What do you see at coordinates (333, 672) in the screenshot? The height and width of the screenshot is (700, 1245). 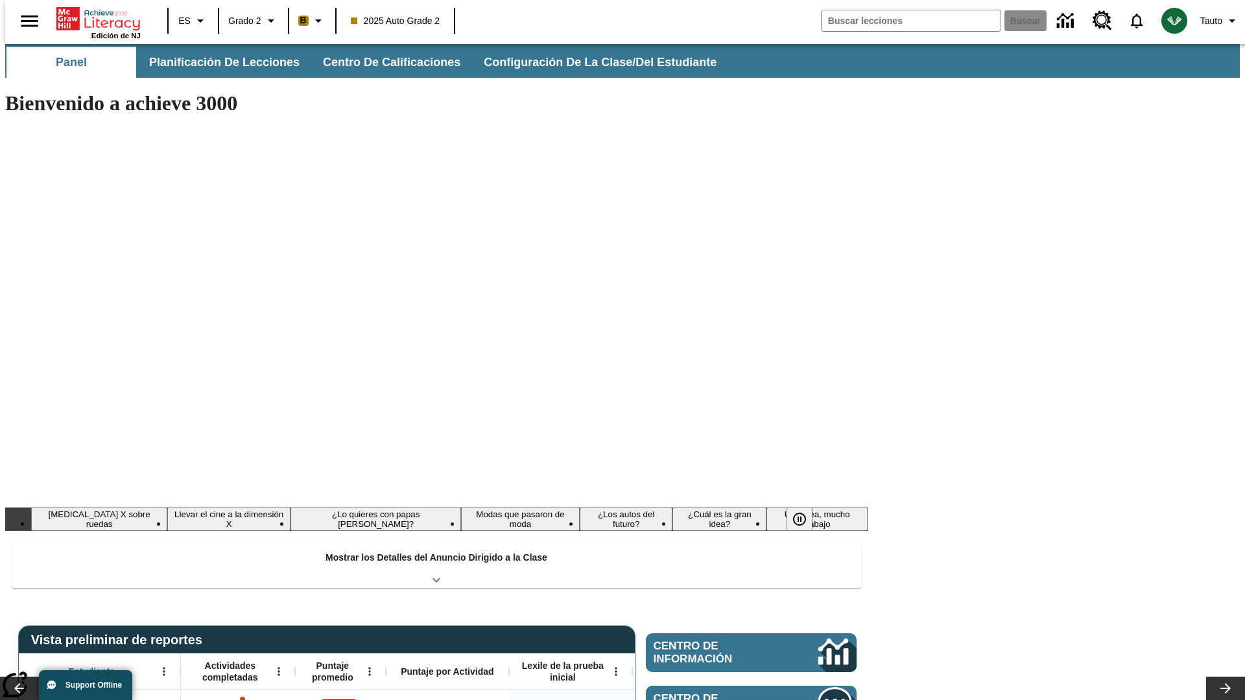 I see `span: Puntaje promedio` at bounding box center [333, 672].